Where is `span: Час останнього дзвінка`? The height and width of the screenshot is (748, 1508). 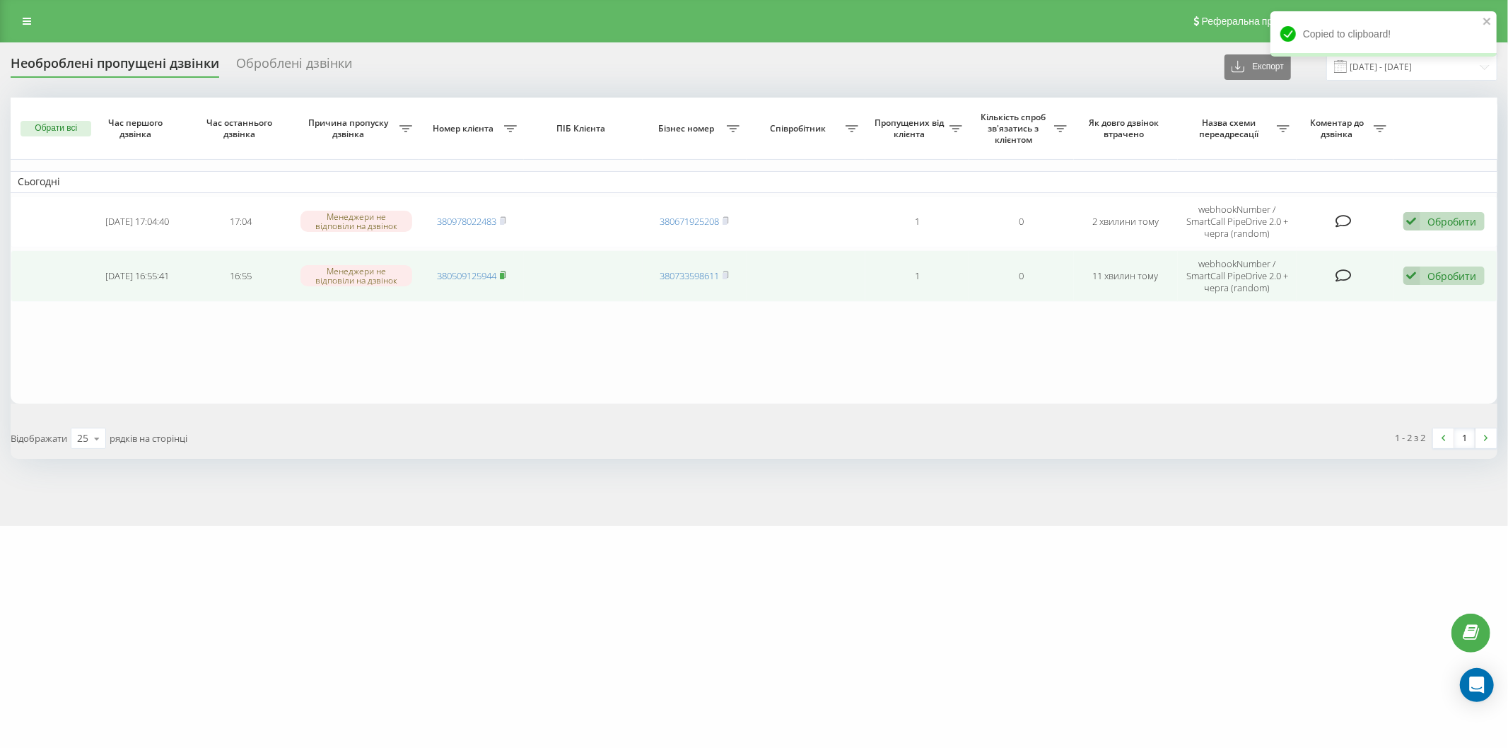 span: Час останнього дзвінка is located at coordinates (241, 128).